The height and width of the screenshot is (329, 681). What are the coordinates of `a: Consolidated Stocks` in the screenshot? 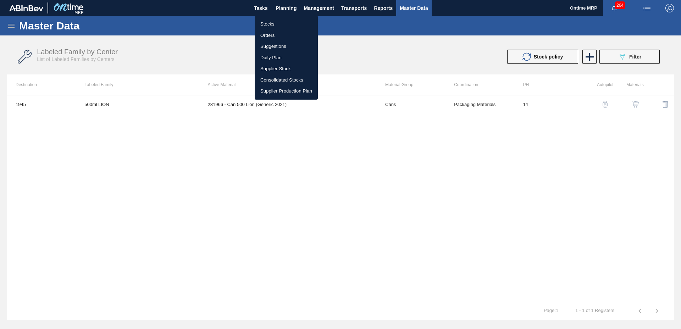 It's located at (286, 80).